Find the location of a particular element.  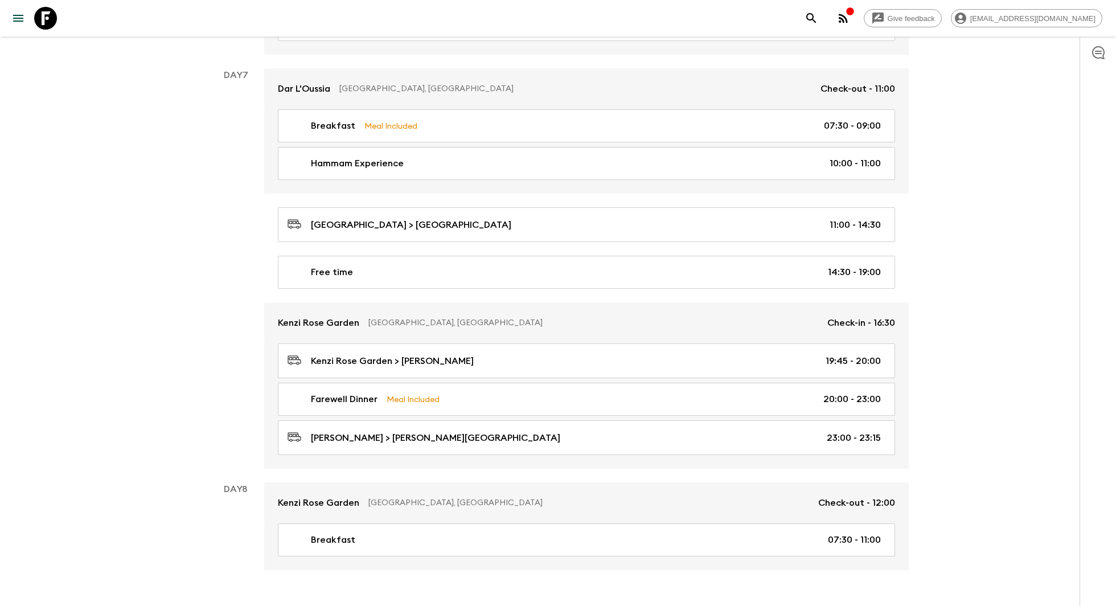

button: search adventures is located at coordinates (812, 18).